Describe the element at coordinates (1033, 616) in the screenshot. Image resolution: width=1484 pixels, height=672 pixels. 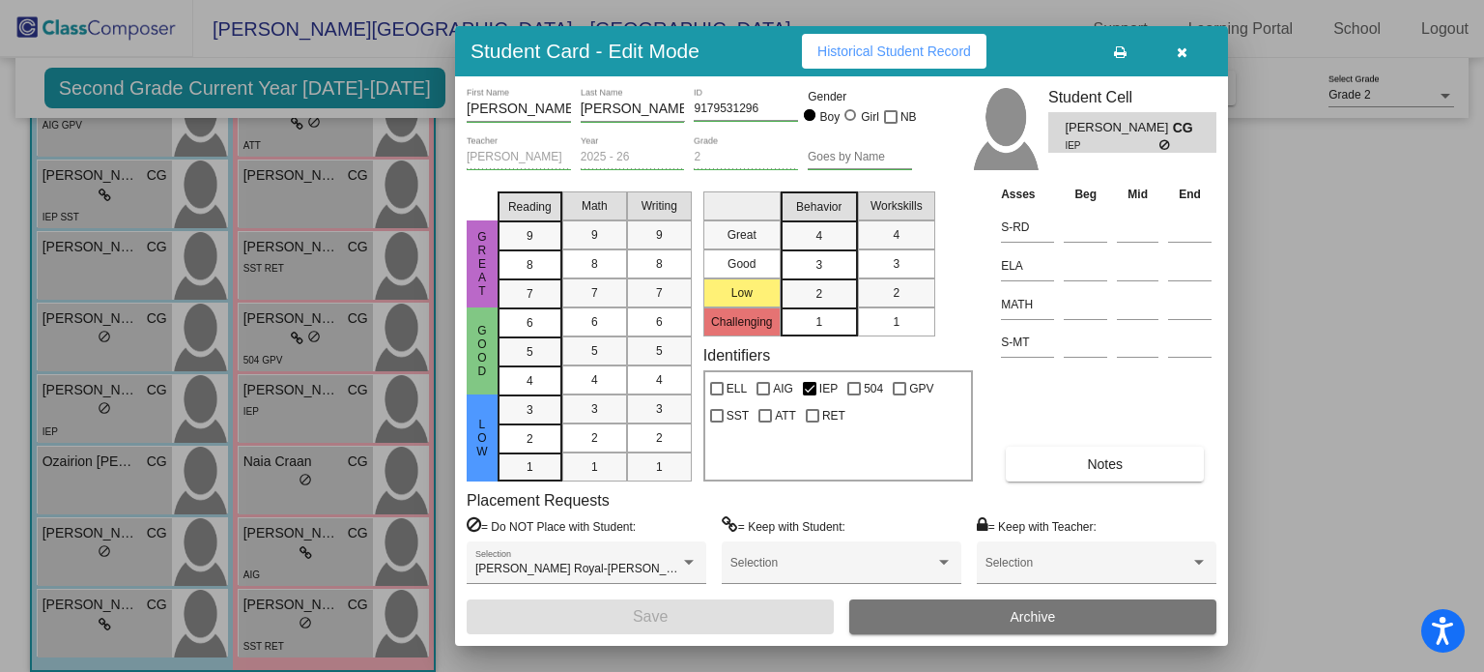
I see `span: Archive` at that location.